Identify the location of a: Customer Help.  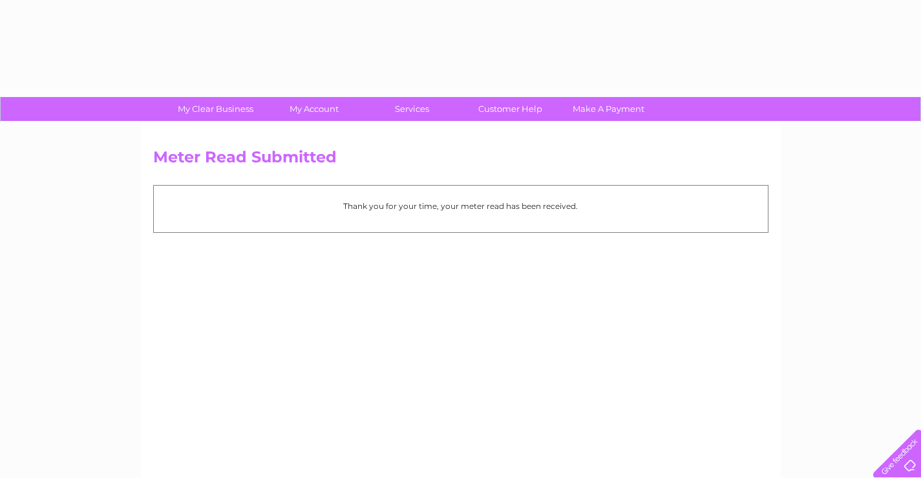
(510, 109).